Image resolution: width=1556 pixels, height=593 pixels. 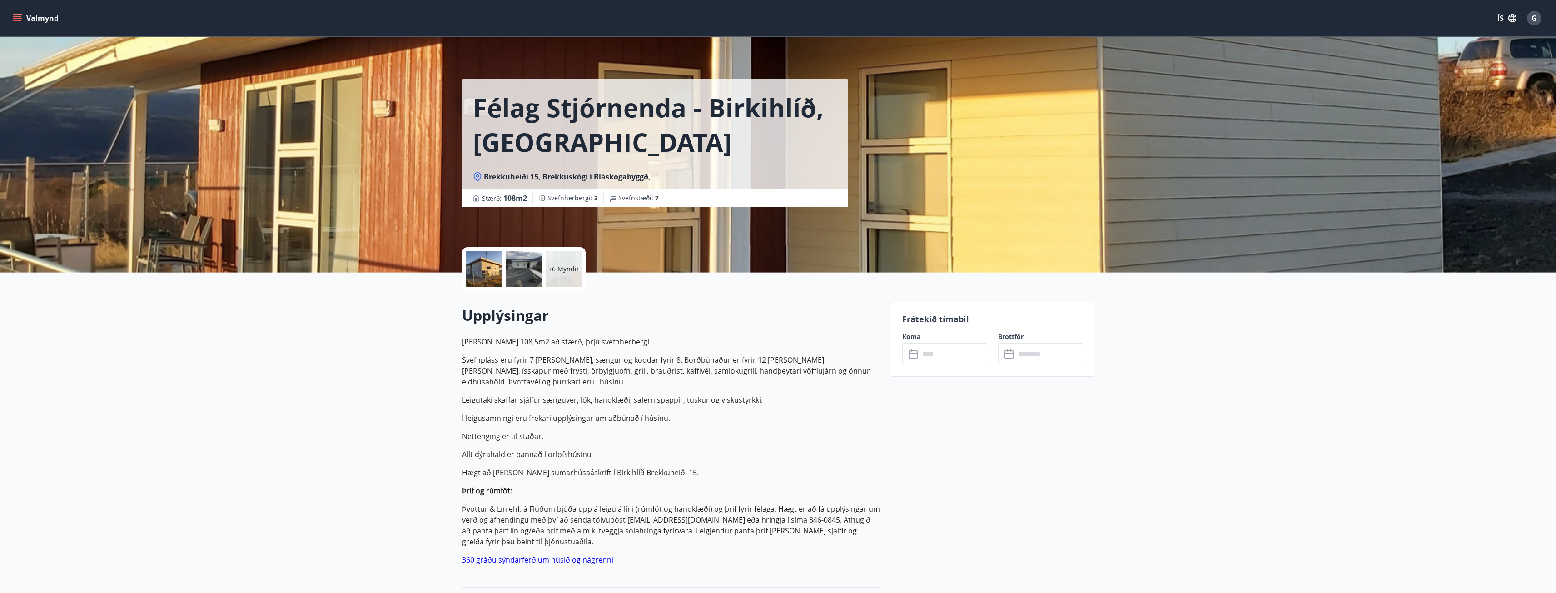 What do you see at coordinates (671, 525) in the screenshot?
I see `p: Þvottur & Lín ehf. á Flúðum bjóða upp á leigu á líni (rúmföt og handklæði) og þrif fyrir félaga. ...` at bounding box center [671, 525].